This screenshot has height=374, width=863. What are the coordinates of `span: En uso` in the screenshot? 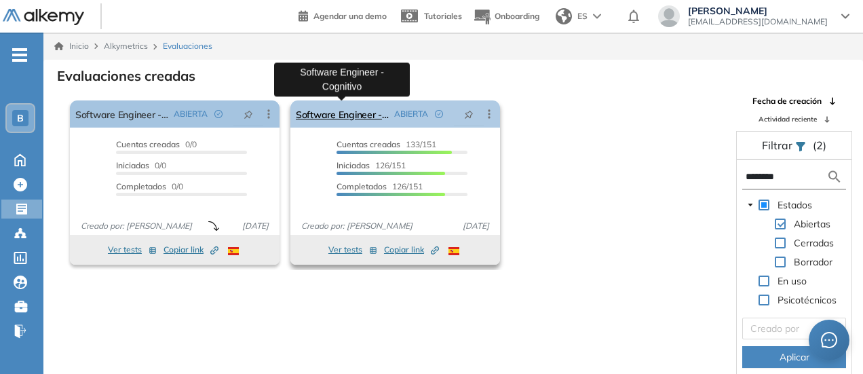 It's located at (792, 281).